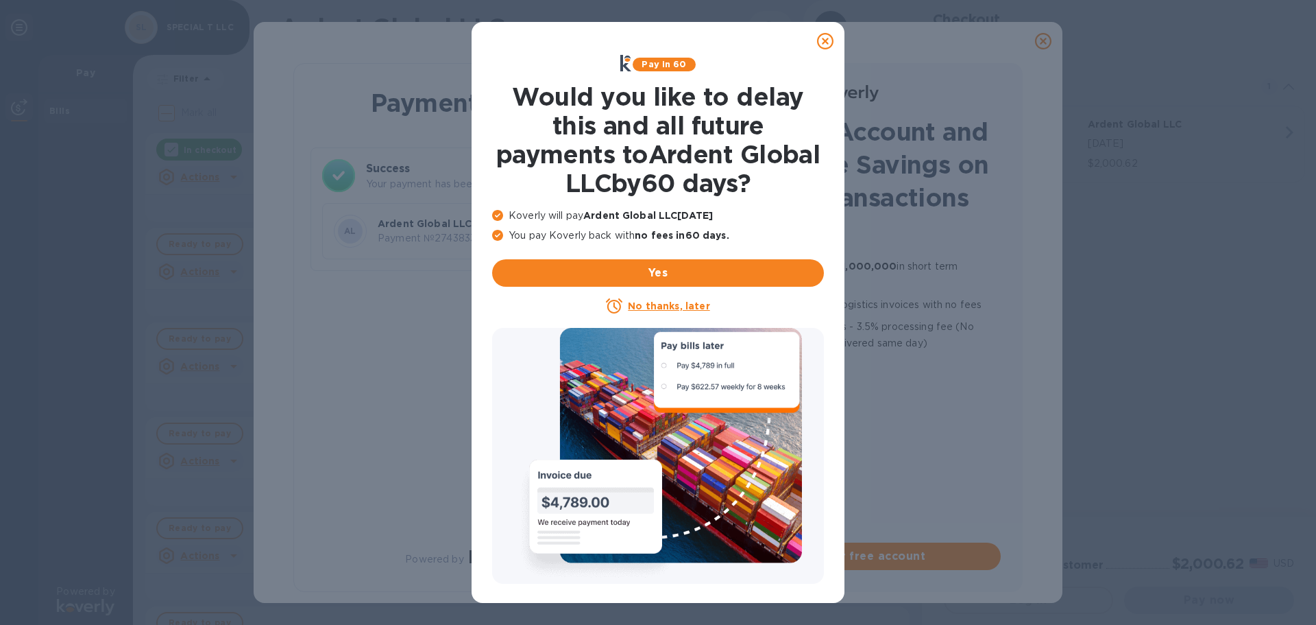 Image resolution: width=1316 pixels, height=625 pixels. I want to click on b: no fees in 60 days ., so click(681, 235).